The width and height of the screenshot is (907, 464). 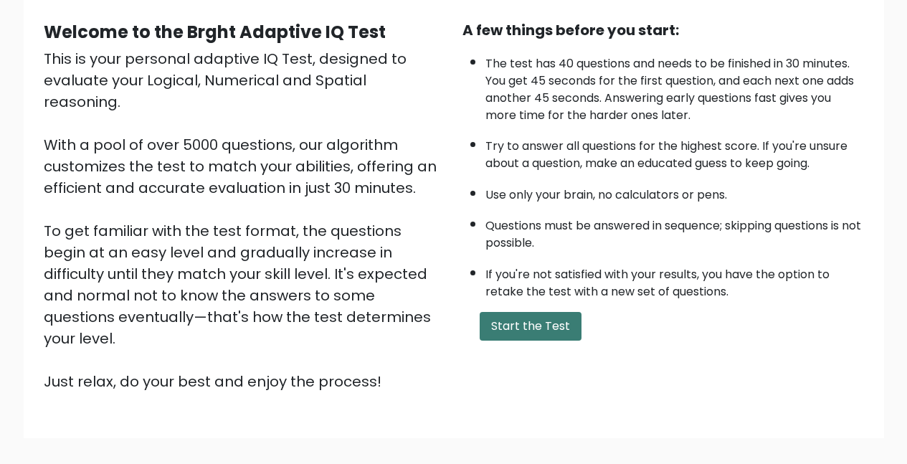 What do you see at coordinates (674, 280) in the screenshot?
I see `li: If you're not satisfied with your results, you have the option to retake the test with a new set ...` at bounding box center [674, 280].